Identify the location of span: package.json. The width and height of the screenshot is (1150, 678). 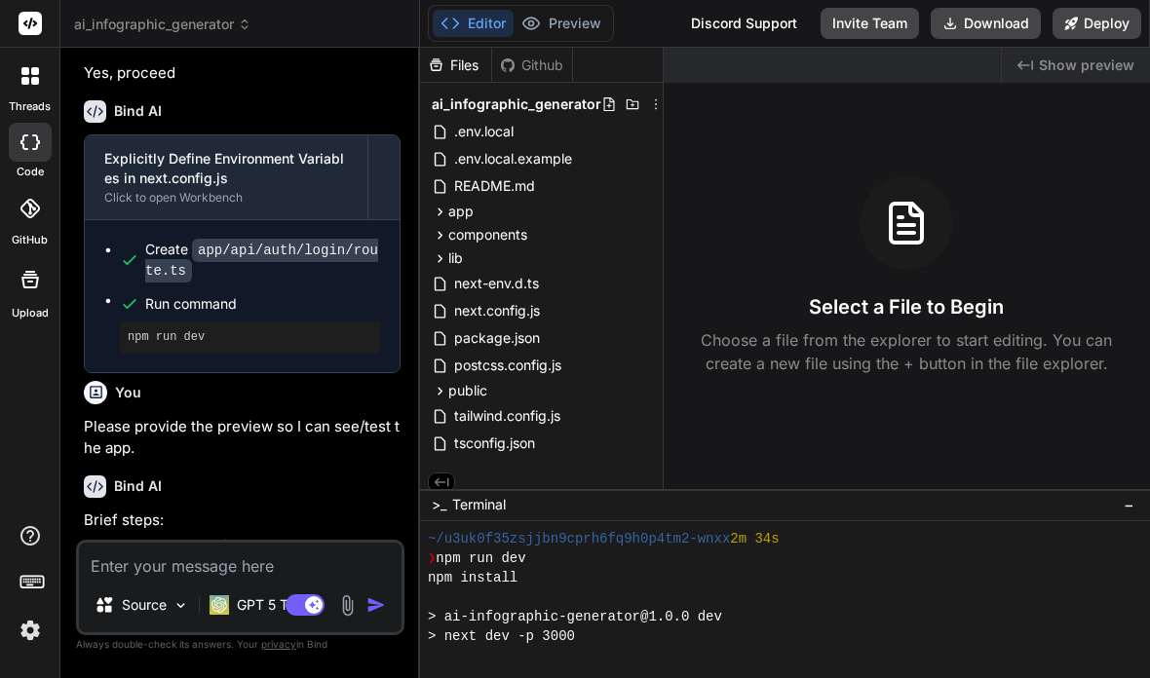
(497, 338).